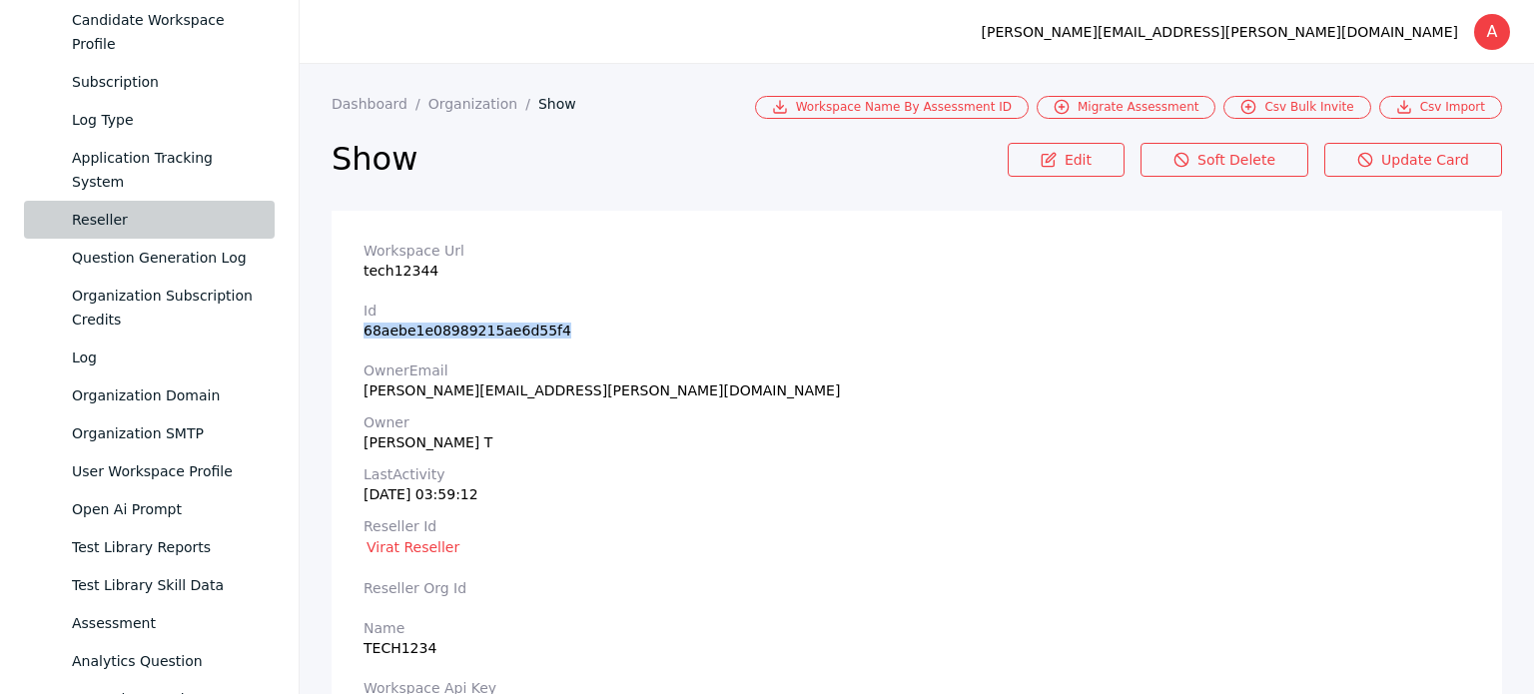  I want to click on a: Csv Bulk Invite, so click(1297, 107).